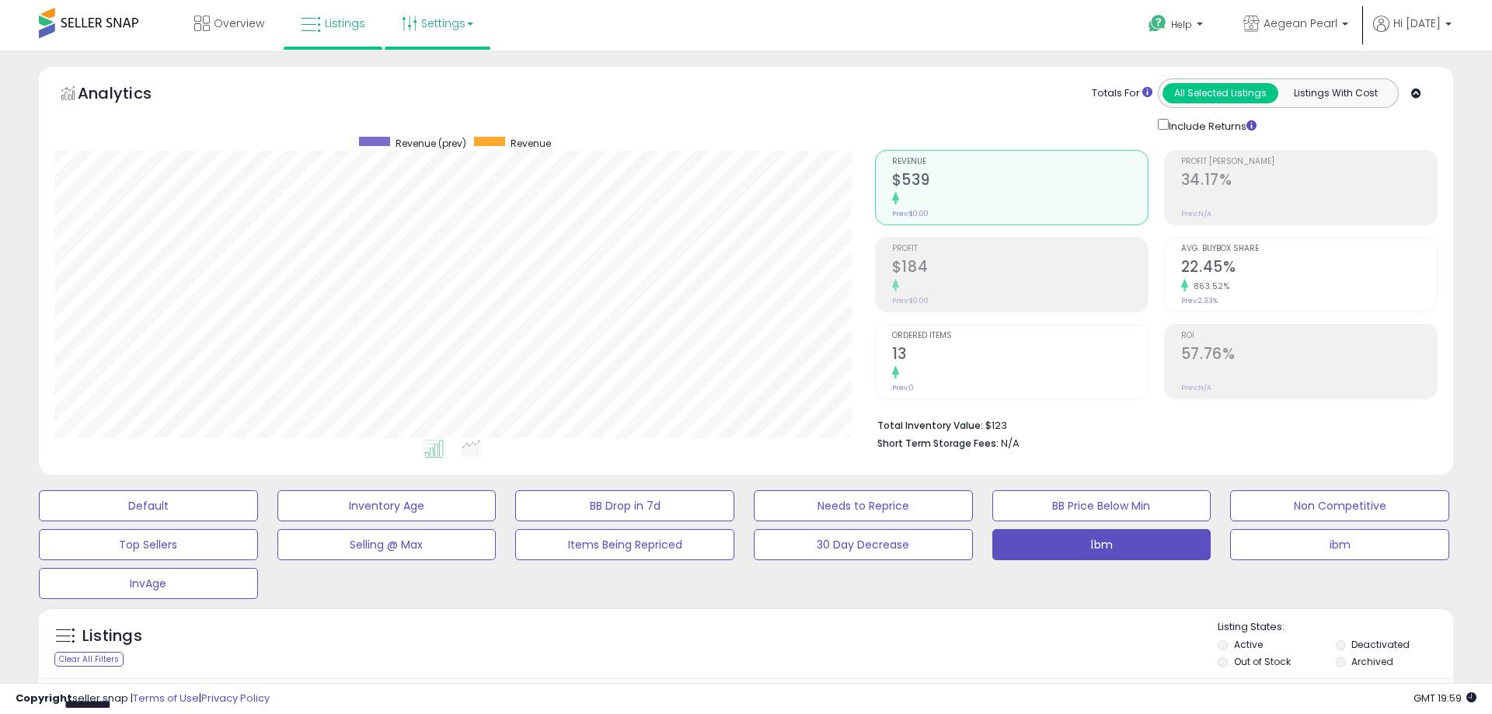 This screenshot has width=1492, height=714. What do you see at coordinates (1248, 644) in the screenshot?
I see `label: Active` at bounding box center [1248, 644].